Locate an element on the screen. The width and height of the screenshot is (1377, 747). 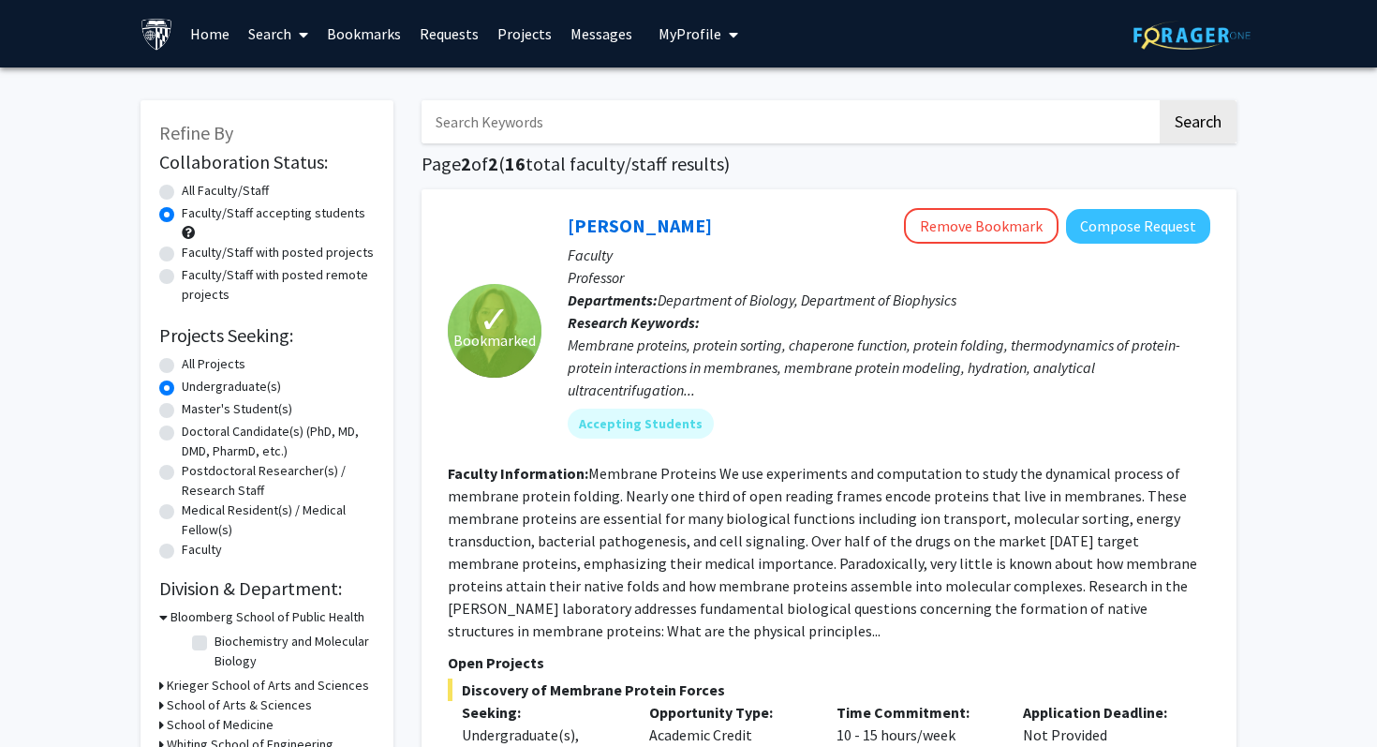
span: Department of Biology, Department of Biophysics is located at coordinates (807, 300).